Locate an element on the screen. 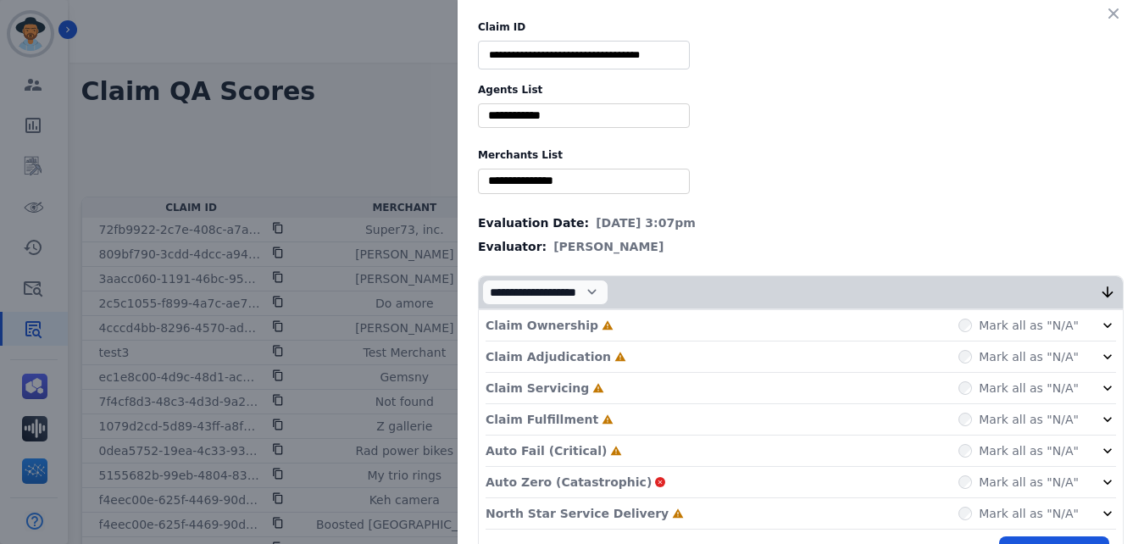 This screenshot has width=1144, height=544. label: Agents List is located at coordinates (801, 90).